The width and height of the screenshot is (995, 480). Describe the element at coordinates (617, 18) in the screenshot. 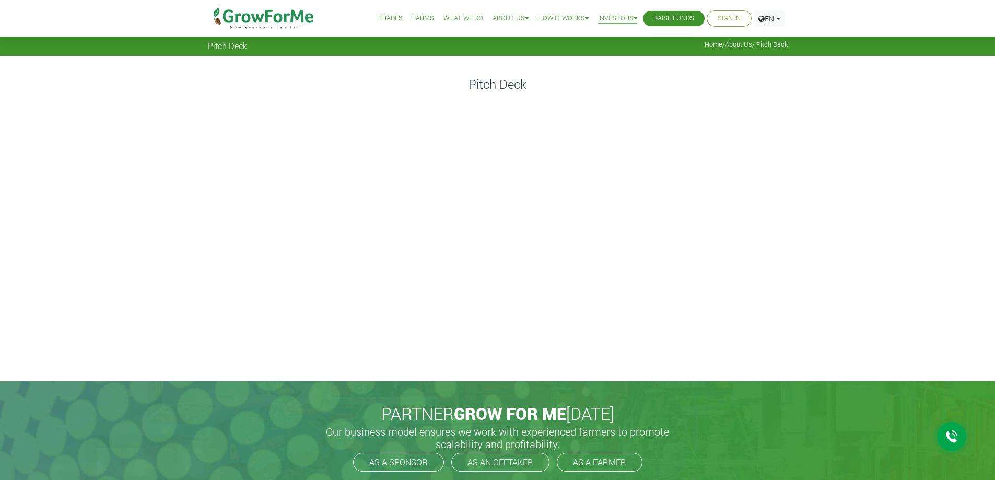

I see `a: Investors` at that location.